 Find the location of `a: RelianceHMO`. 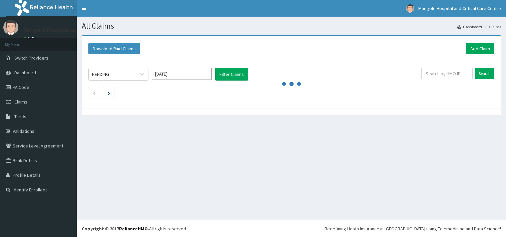

a: RelianceHMO is located at coordinates (133, 229).